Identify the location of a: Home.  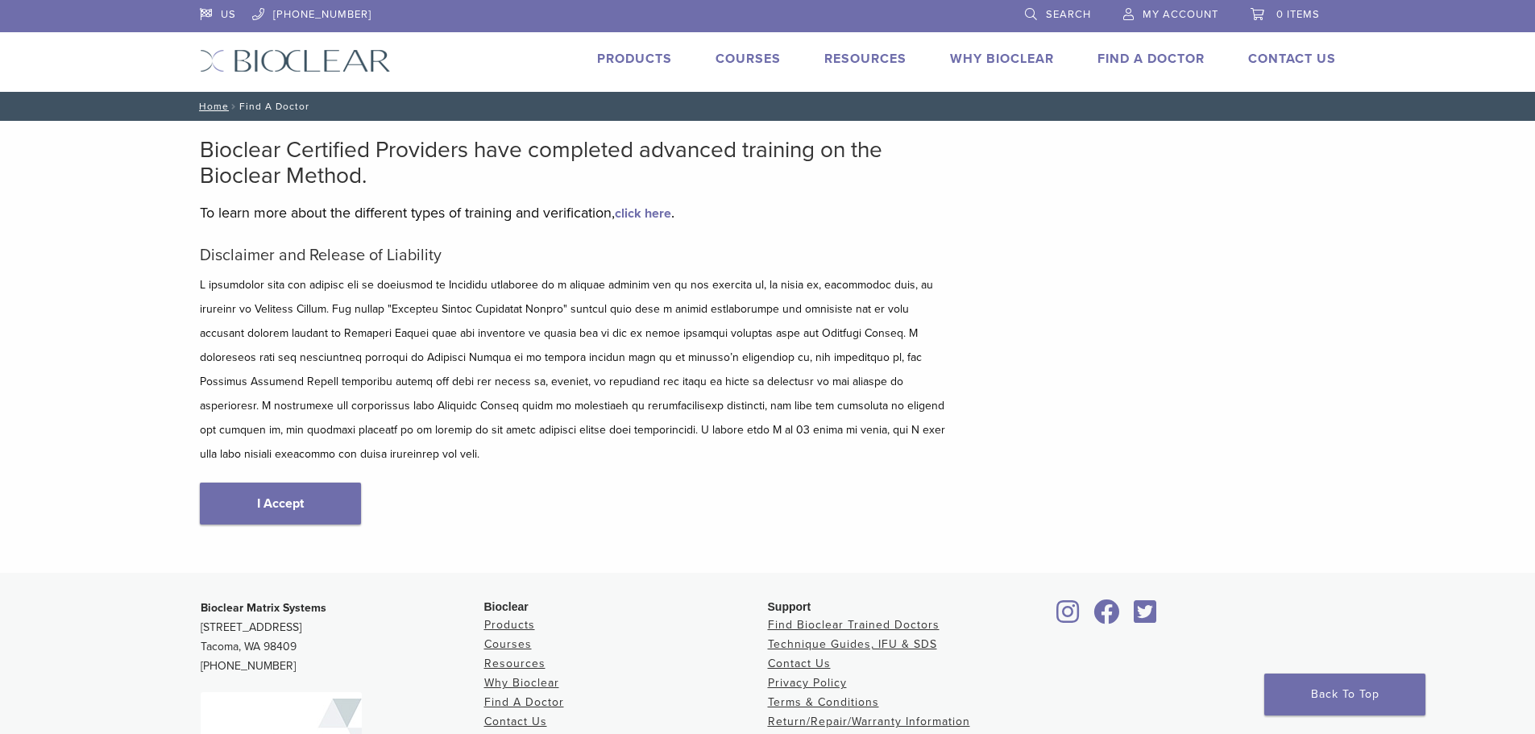
(211, 106).